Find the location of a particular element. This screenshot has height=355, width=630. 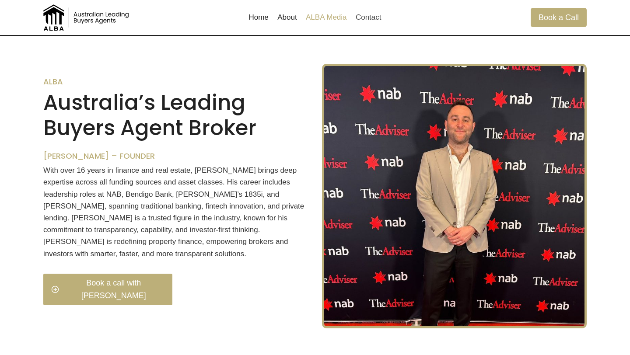

a: Home is located at coordinates (258, 17).